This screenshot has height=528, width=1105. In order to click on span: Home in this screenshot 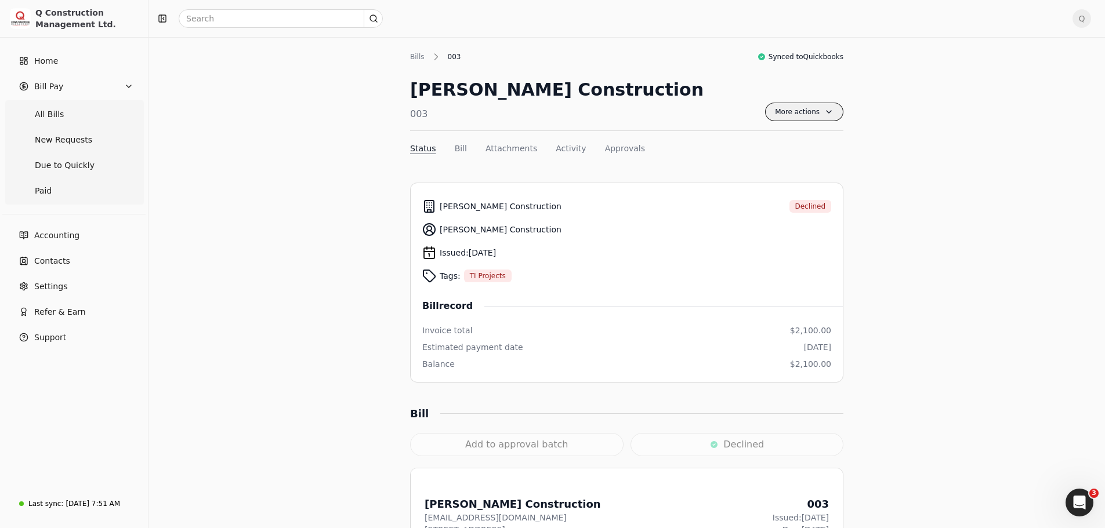, I will do `click(46, 61)`.